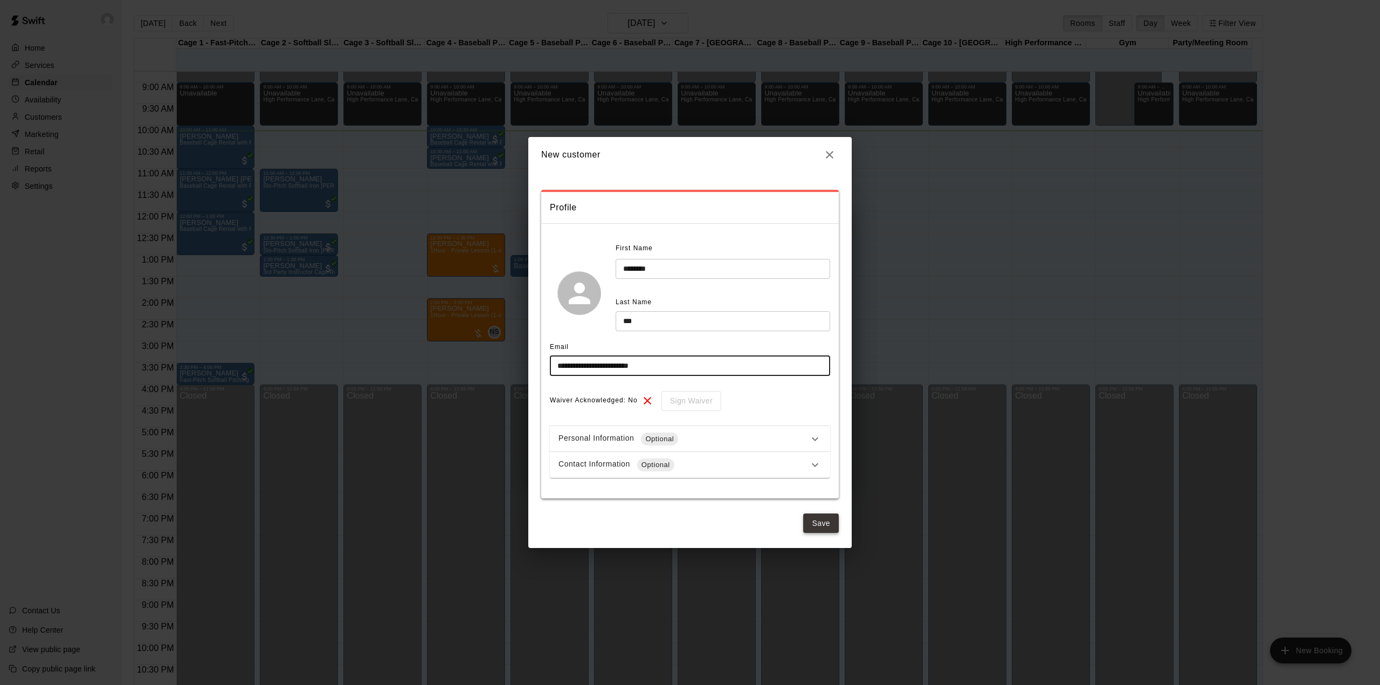  What do you see at coordinates (634, 249) in the screenshot?
I see `span: First Name` at bounding box center [634, 249].